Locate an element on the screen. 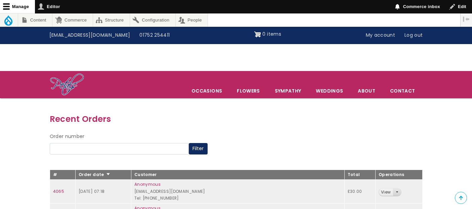  a: Structure is located at coordinates (111, 20).